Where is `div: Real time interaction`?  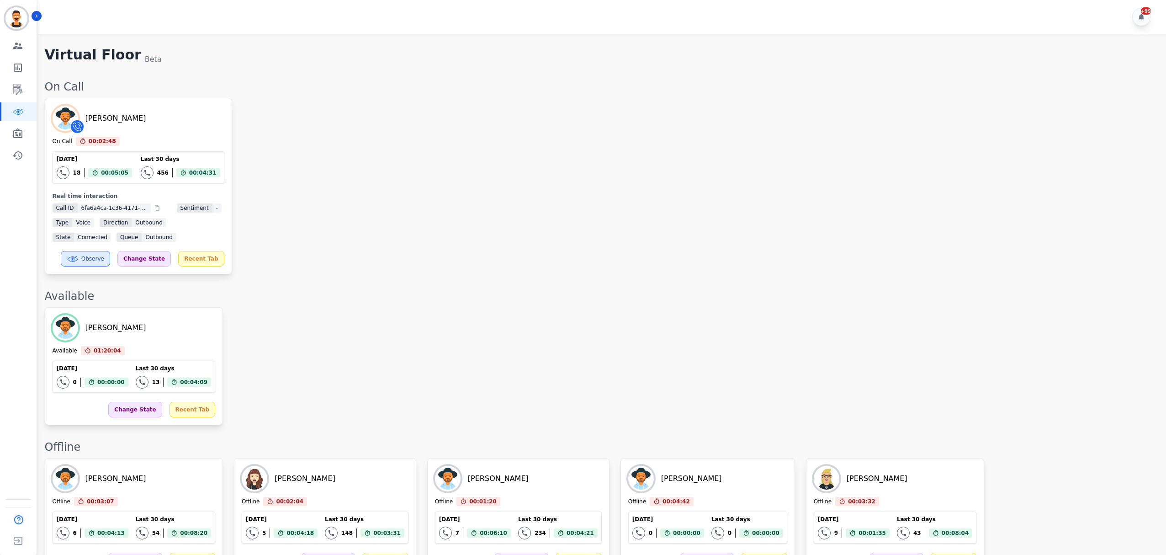 div: Real time interaction is located at coordinates (138, 196).